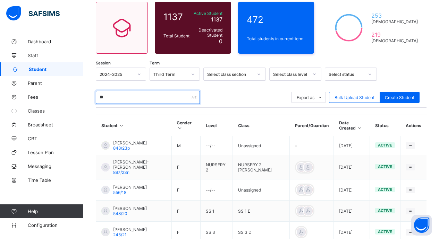 The image size is (439, 239). I want to click on span: Help, so click(55, 212).